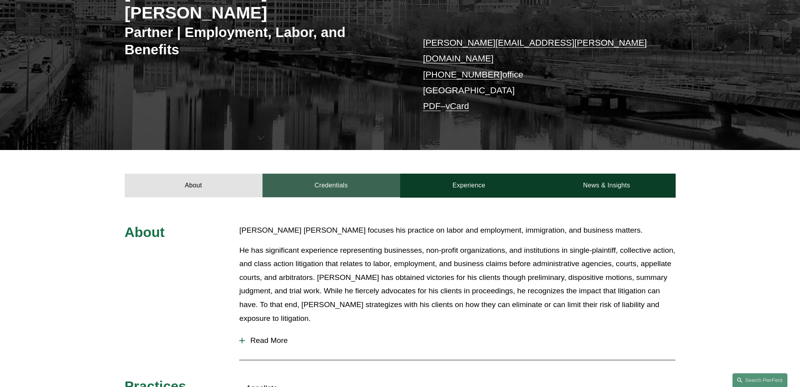  What do you see at coordinates (432, 106) in the screenshot?
I see `a: PDF` at bounding box center [432, 106].